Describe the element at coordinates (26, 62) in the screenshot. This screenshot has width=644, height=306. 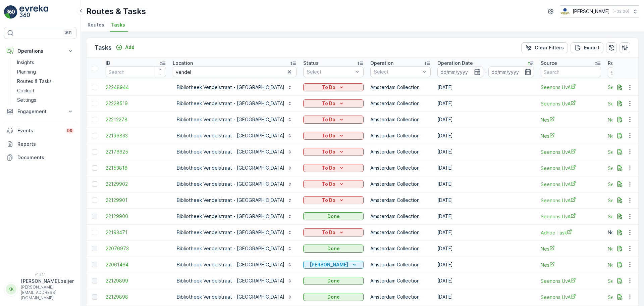
I see `p: Insights` at that location.